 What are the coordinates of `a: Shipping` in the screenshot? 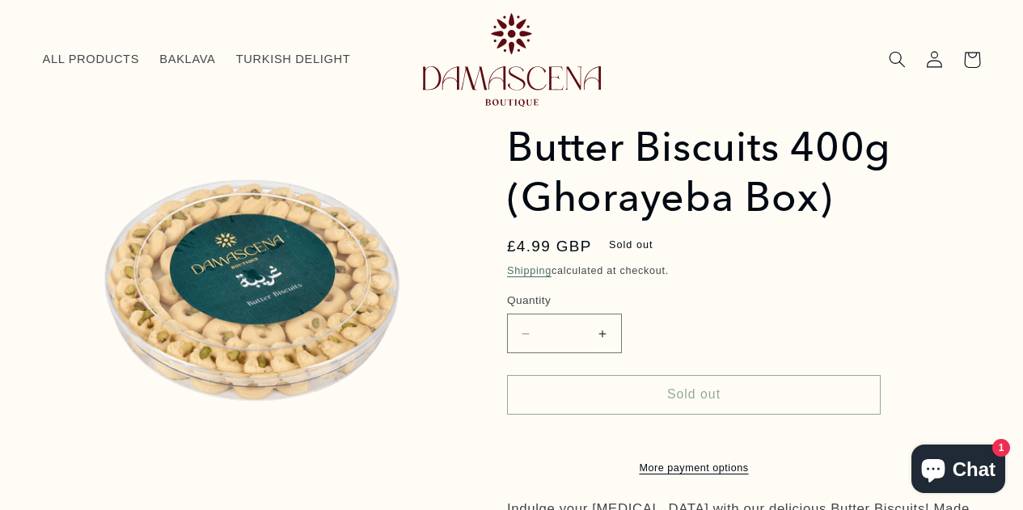 It's located at (529, 271).